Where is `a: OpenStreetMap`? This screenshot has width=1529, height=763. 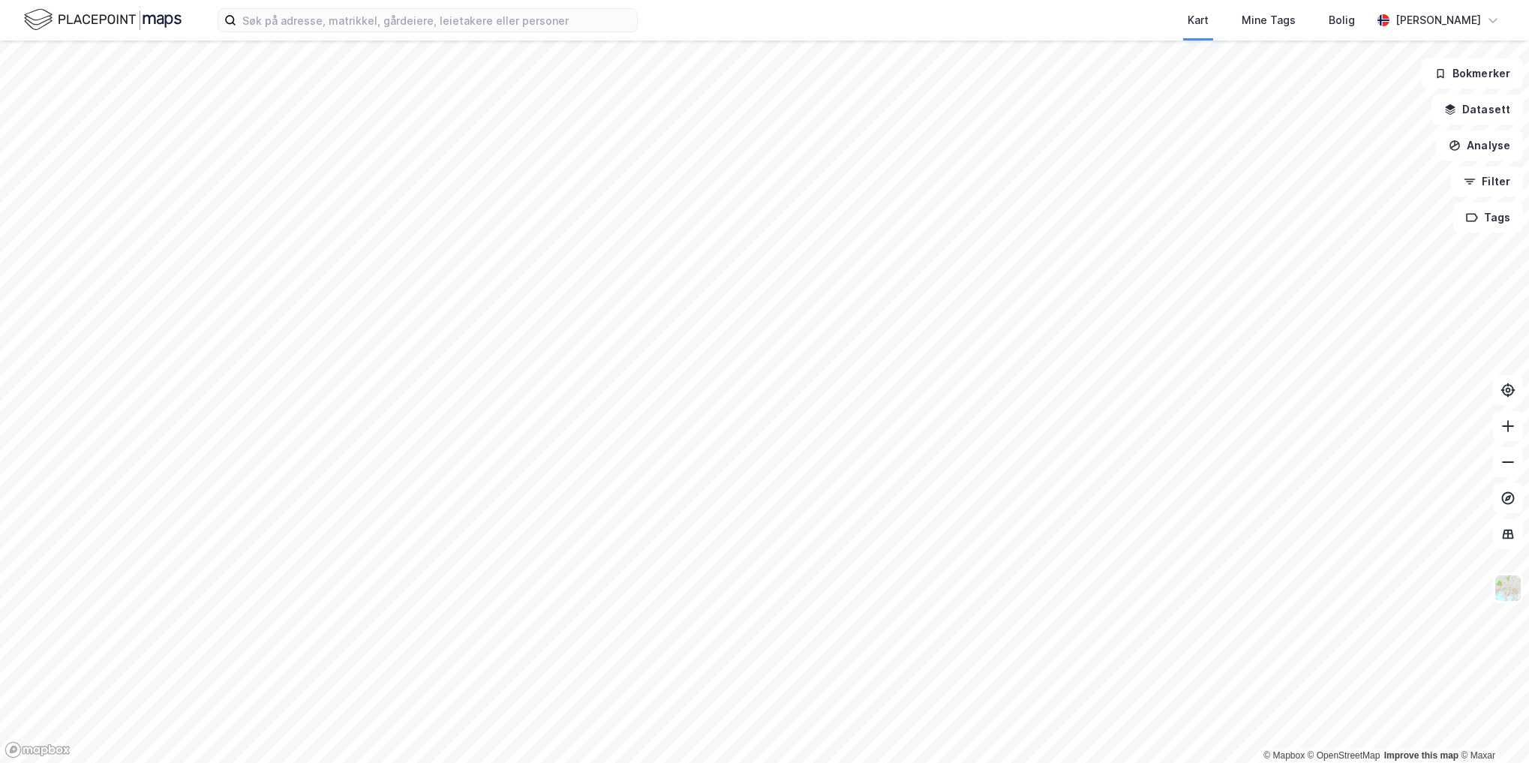
a: OpenStreetMap is located at coordinates (1344, 755).